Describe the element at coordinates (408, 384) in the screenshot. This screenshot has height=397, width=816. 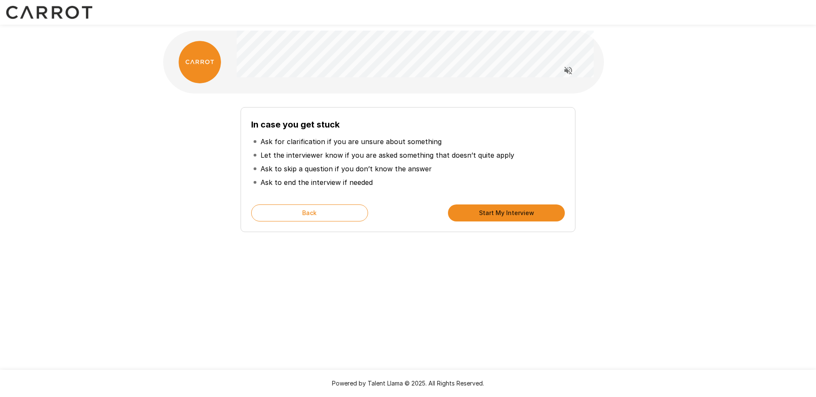
I see `p: Powered by Talent Llama © 2025. All Rights Reserved.` at that location.